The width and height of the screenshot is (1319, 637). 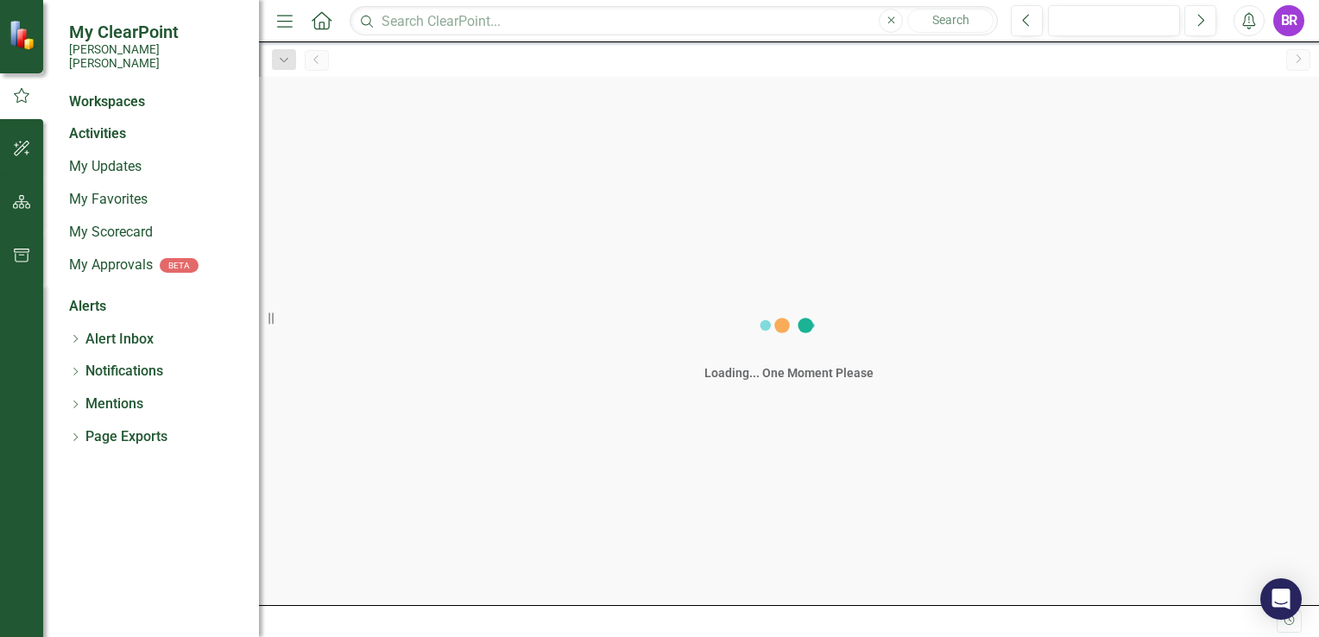 What do you see at coordinates (126, 437) in the screenshot?
I see `a: Page Exports` at bounding box center [126, 437].